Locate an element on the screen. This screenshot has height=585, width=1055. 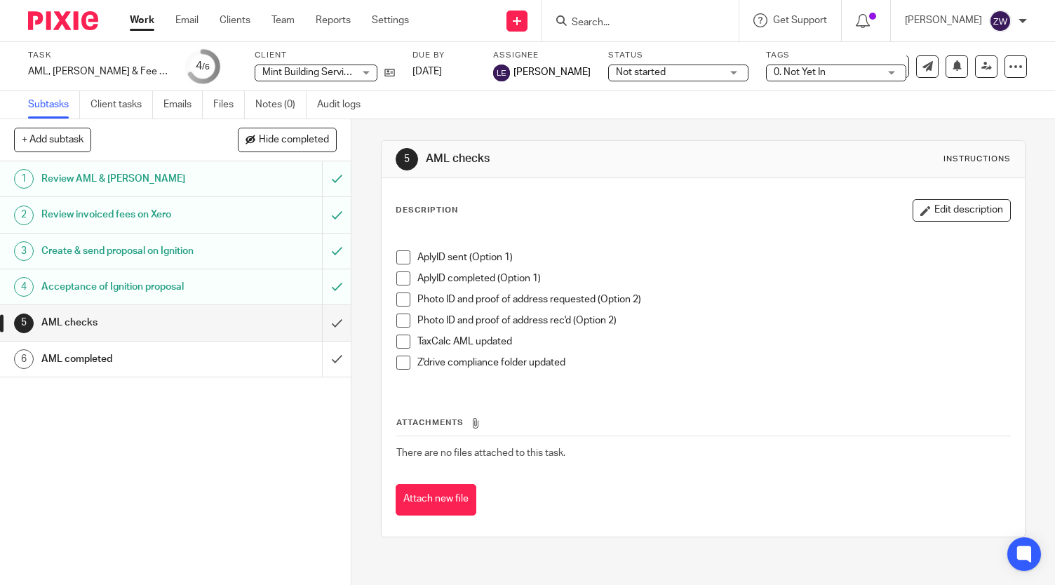
input: Search is located at coordinates (634, 23).